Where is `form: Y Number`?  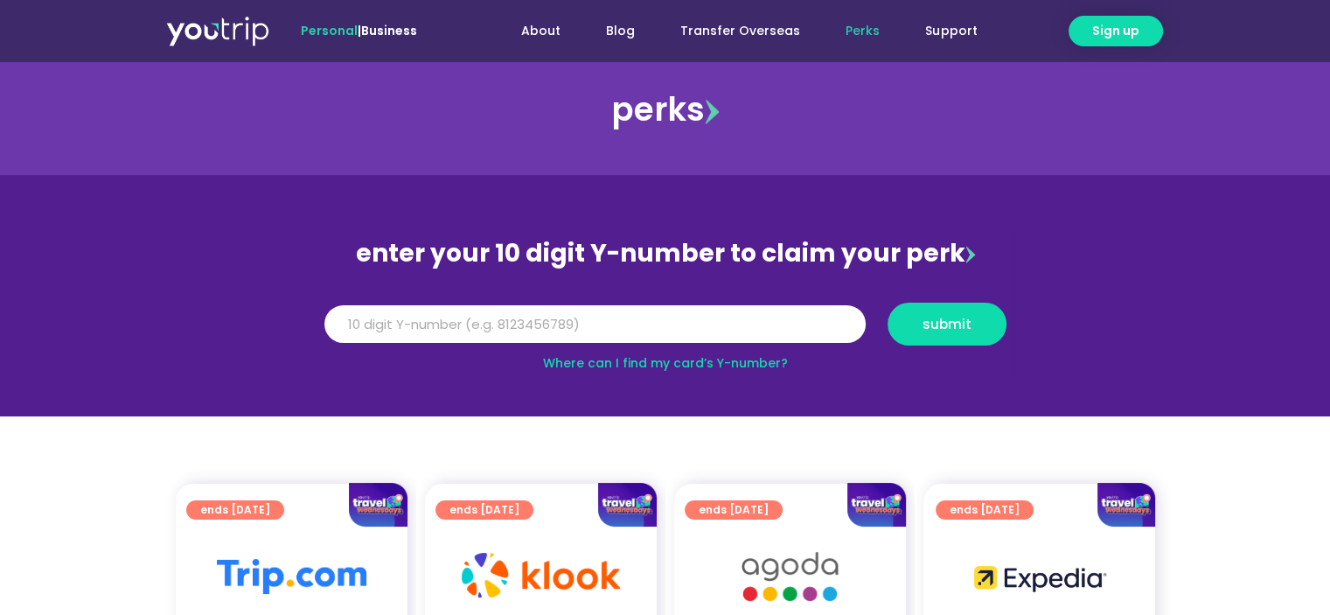
form: Y Number is located at coordinates (665, 330).